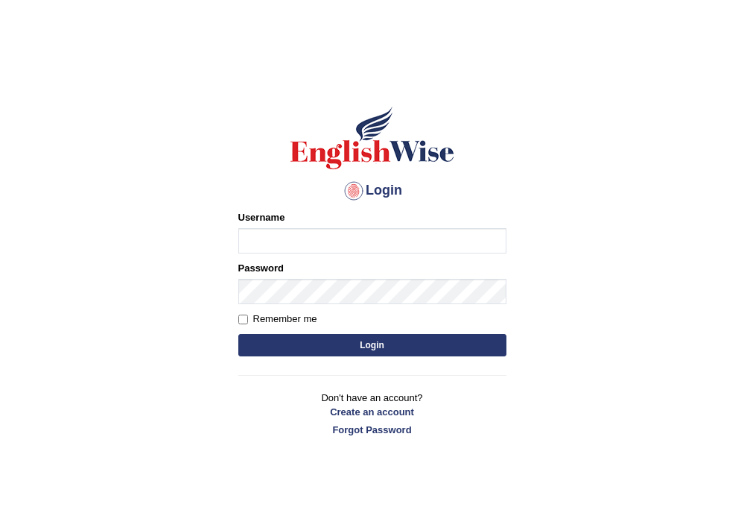  Describe the element at coordinates (278, 319) in the screenshot. I see `label: Remember me` at that location.